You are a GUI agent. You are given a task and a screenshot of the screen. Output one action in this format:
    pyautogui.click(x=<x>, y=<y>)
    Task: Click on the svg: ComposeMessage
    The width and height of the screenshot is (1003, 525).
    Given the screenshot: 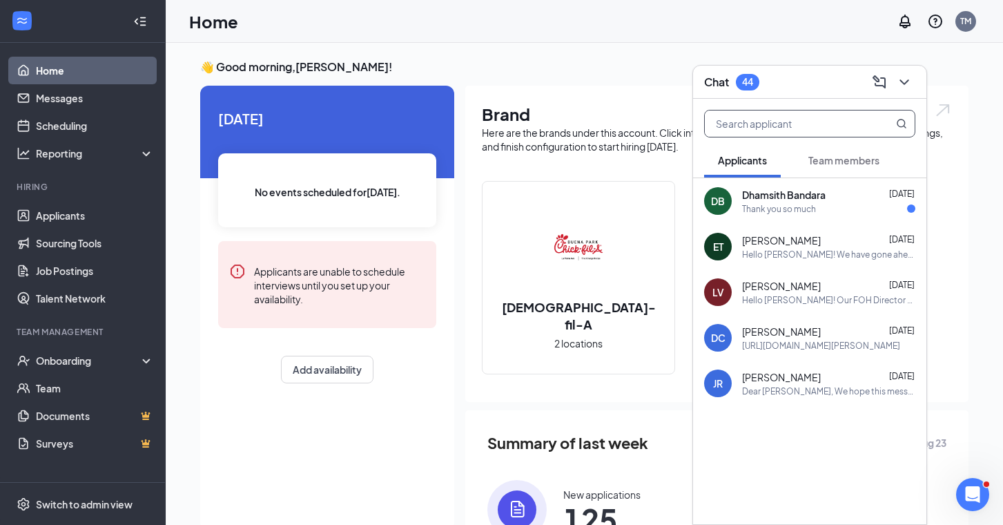 What is the action you would take?
    pyautogui.click(x=879, y=82)
    